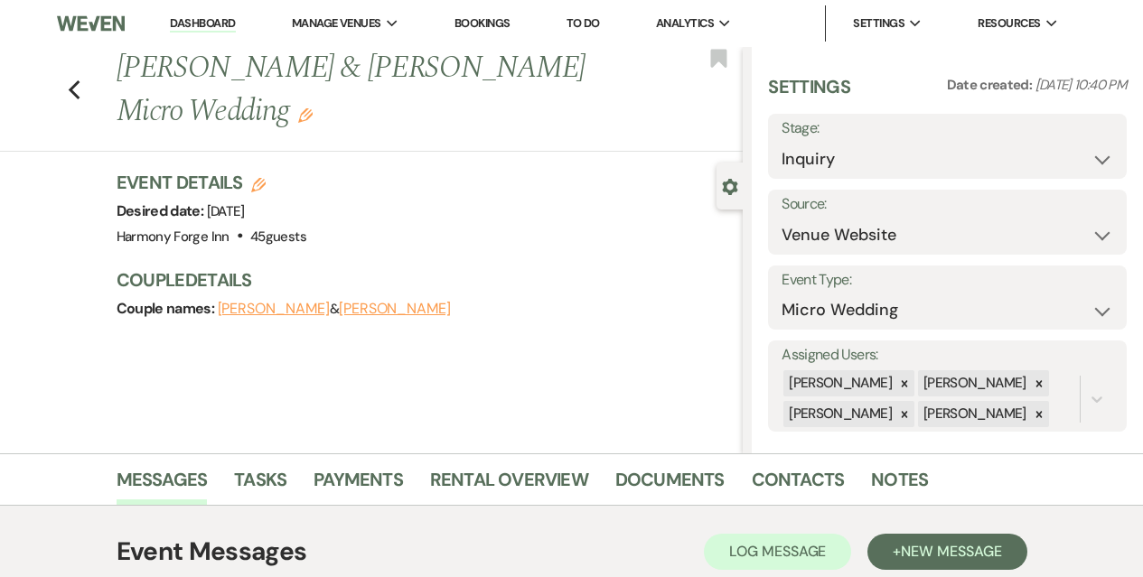  I want to click on a: Payments, so click(358, 485).